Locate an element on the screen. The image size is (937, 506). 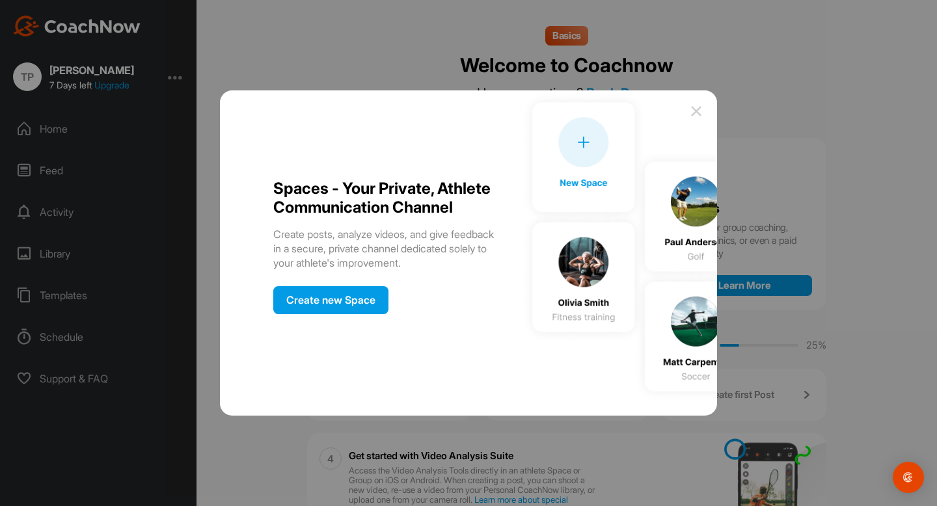
div: Spaces - your private, athlete communication channel is located at coordinates (387, 198).